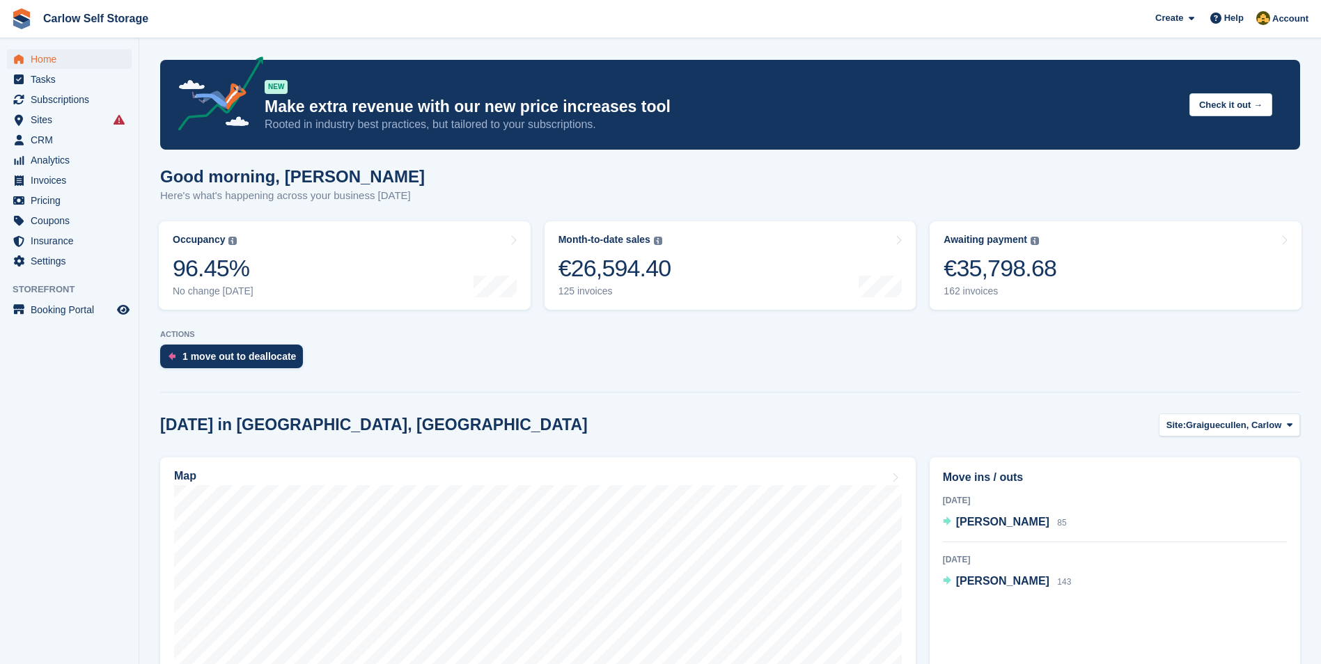  I want to click on div: €35,798.68, so click(1000, 268).